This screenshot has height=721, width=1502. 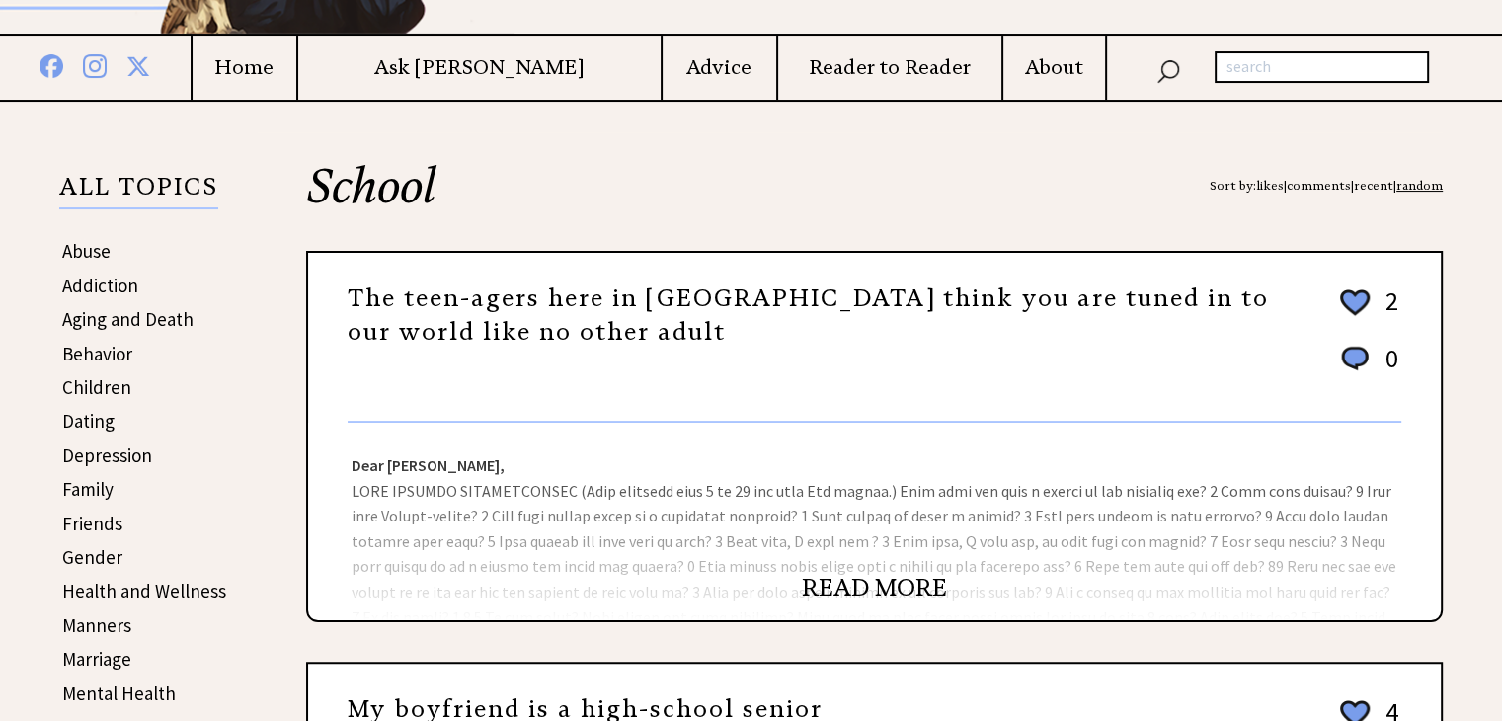 I want to click on a: random, so click(x=1419, y=185).